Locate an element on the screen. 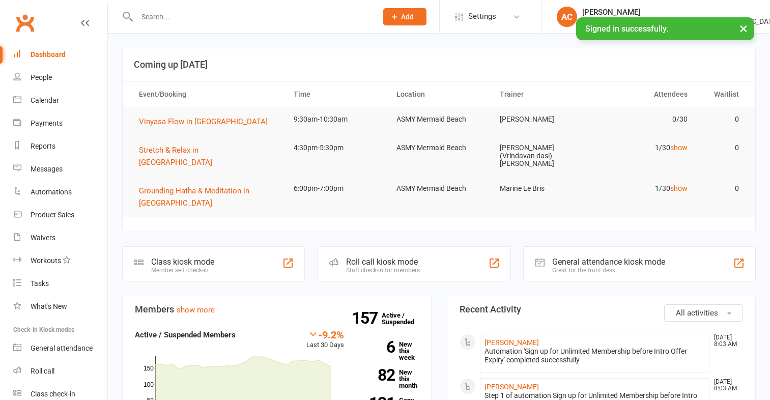 The image size is (770, 400). button: Add is located at coordinates (405, 17).